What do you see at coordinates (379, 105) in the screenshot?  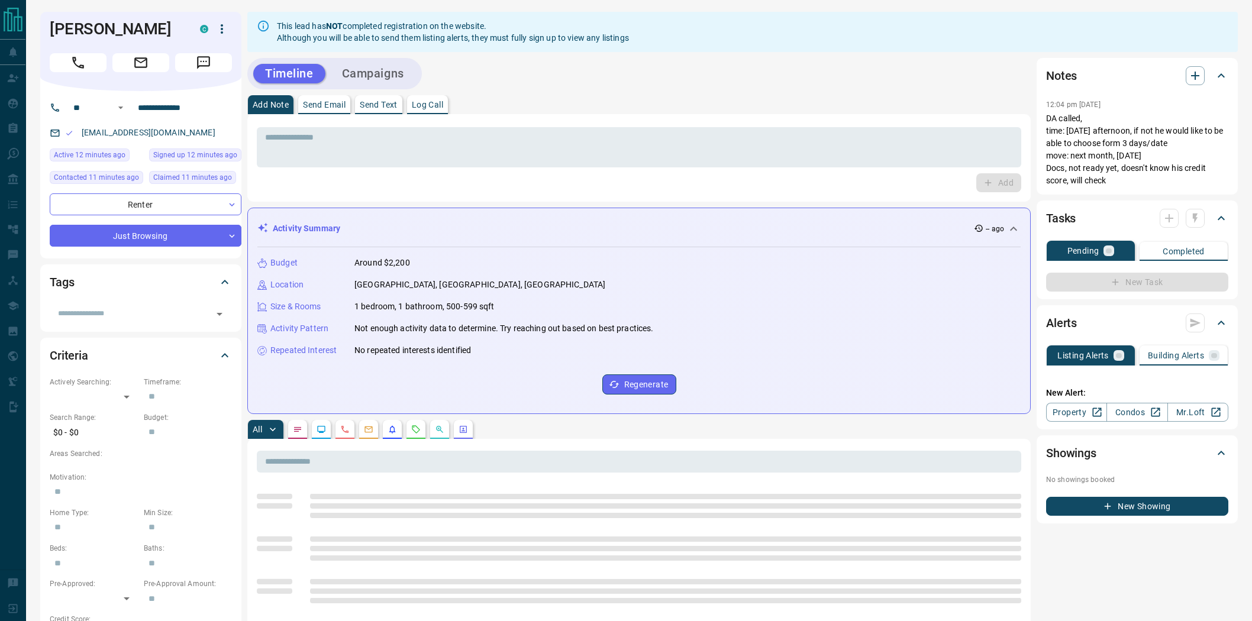 I see `p: Send Text` at bounding box center [379, 105].